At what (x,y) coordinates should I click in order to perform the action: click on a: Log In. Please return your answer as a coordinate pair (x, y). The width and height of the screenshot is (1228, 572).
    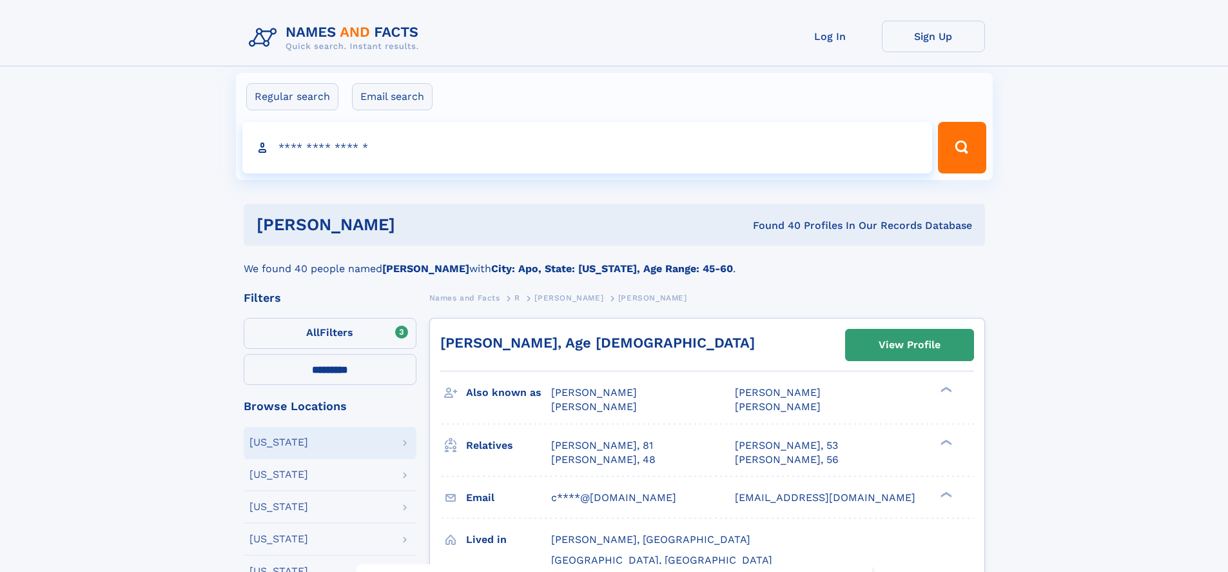
    Looking at the image, I should click on (830, 36).